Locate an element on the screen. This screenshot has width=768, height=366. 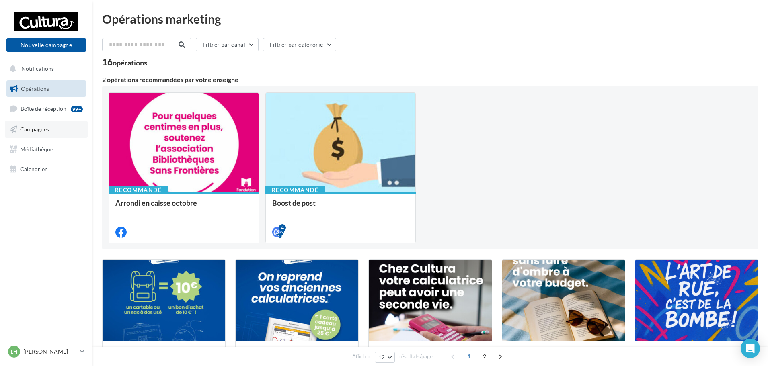
a: Campagnes is located at coordinates (46, 129).